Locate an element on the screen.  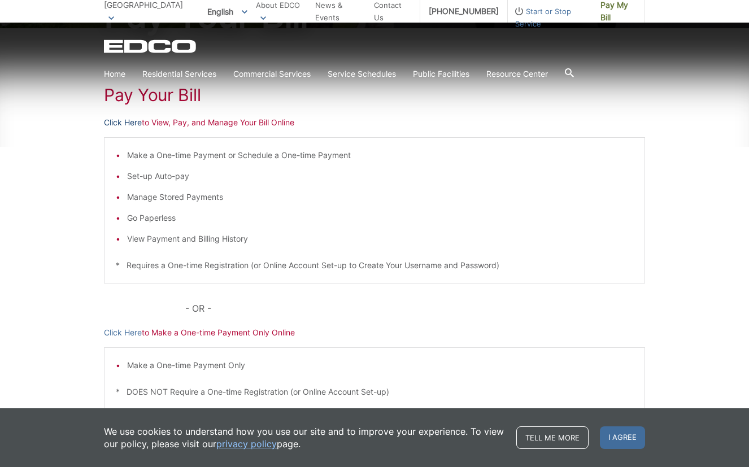
a: EDCD logo. Return to the homepage. is located at coordinates (151, 46).